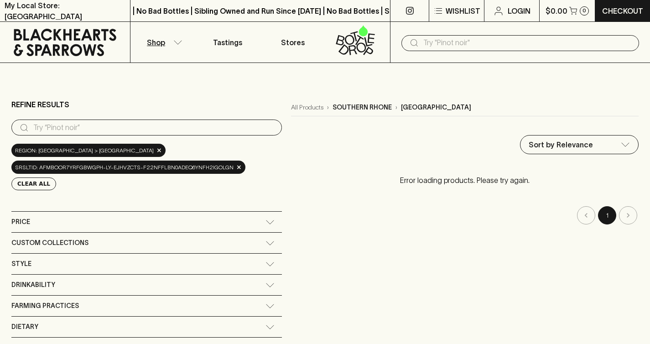 This screenshot has width=650, height=344. Describe the element at coordinates (362, 107) in the screenshot. I see `p: southern rhone` at that location.